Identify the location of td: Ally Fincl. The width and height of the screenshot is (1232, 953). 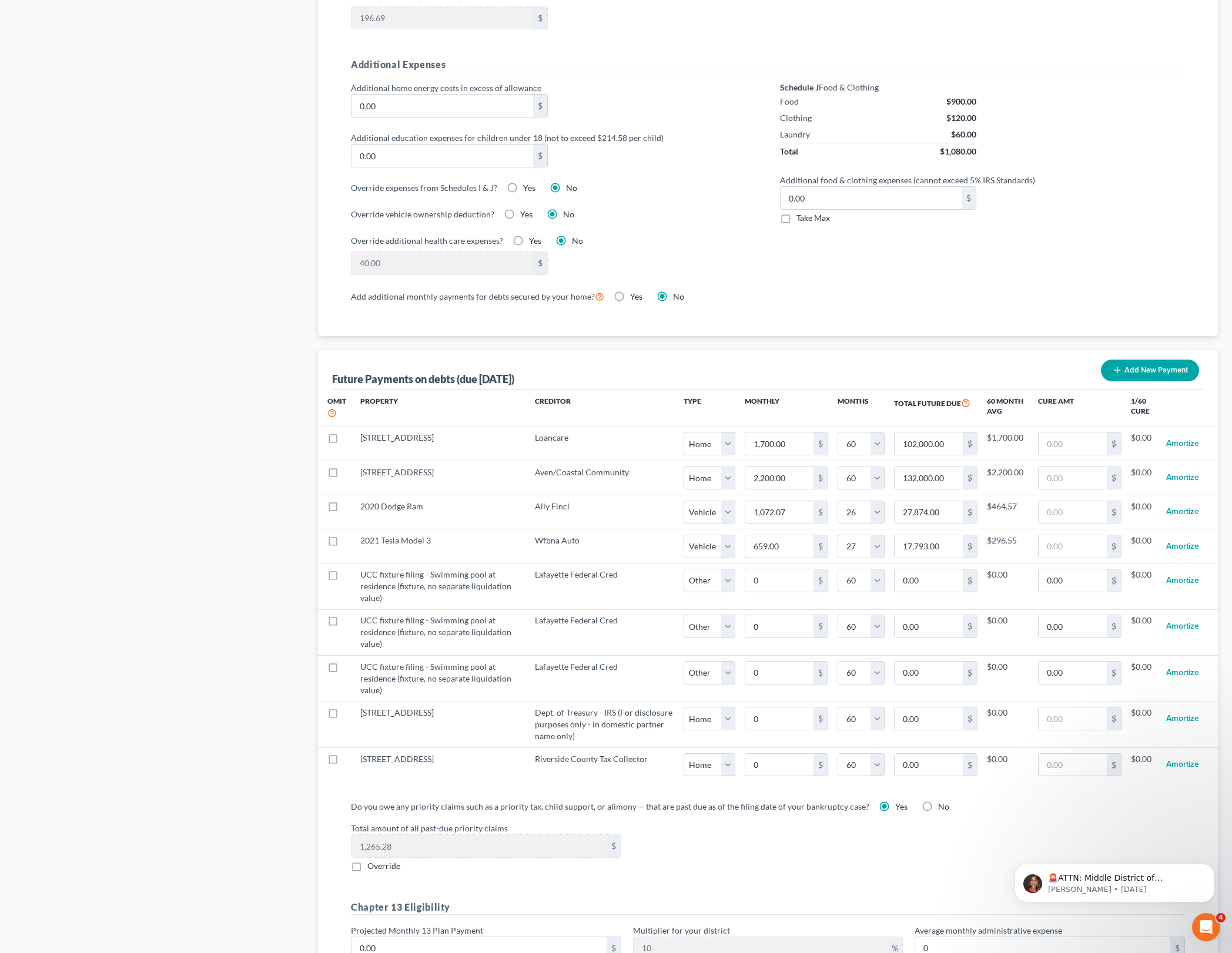
(604, 512).